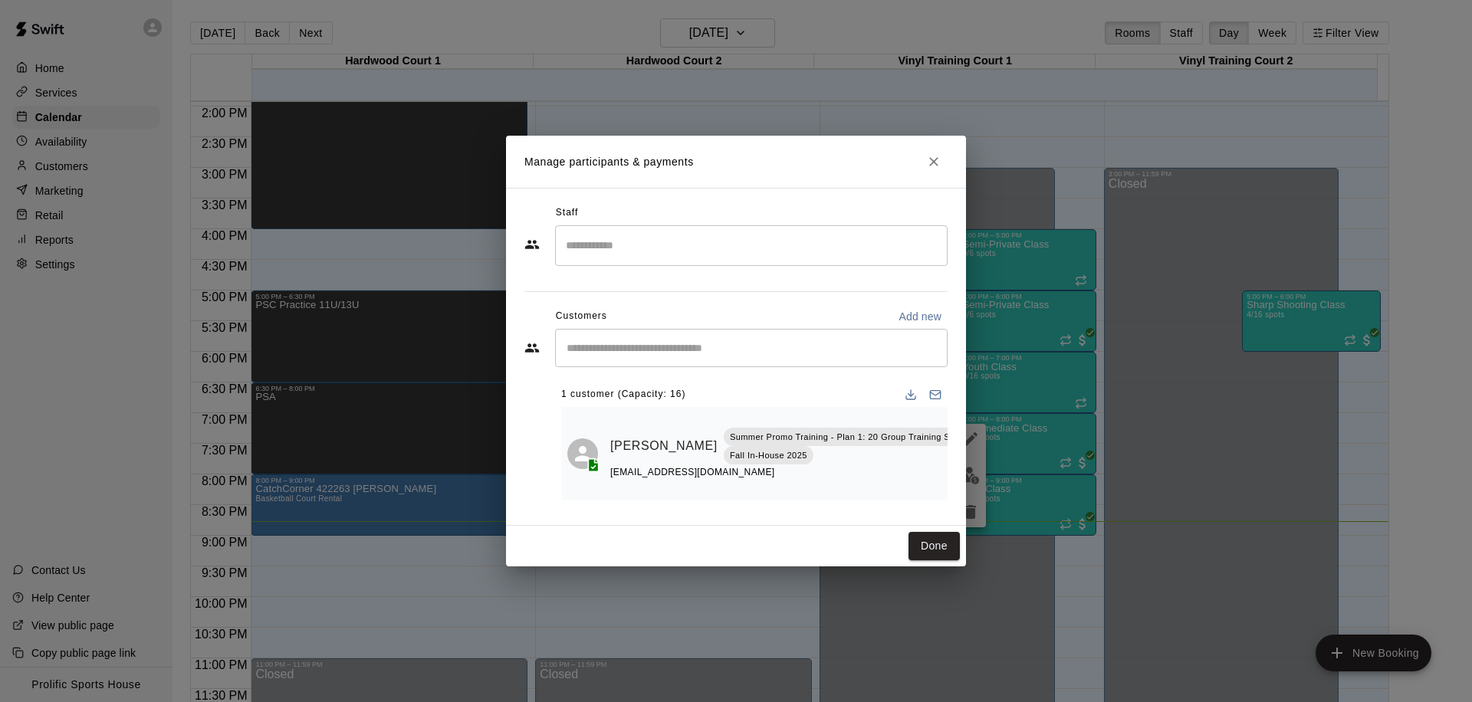 This screenshot has height=702, width=1472. I want to click on p: Manage participants & payments, so click(609, 162).